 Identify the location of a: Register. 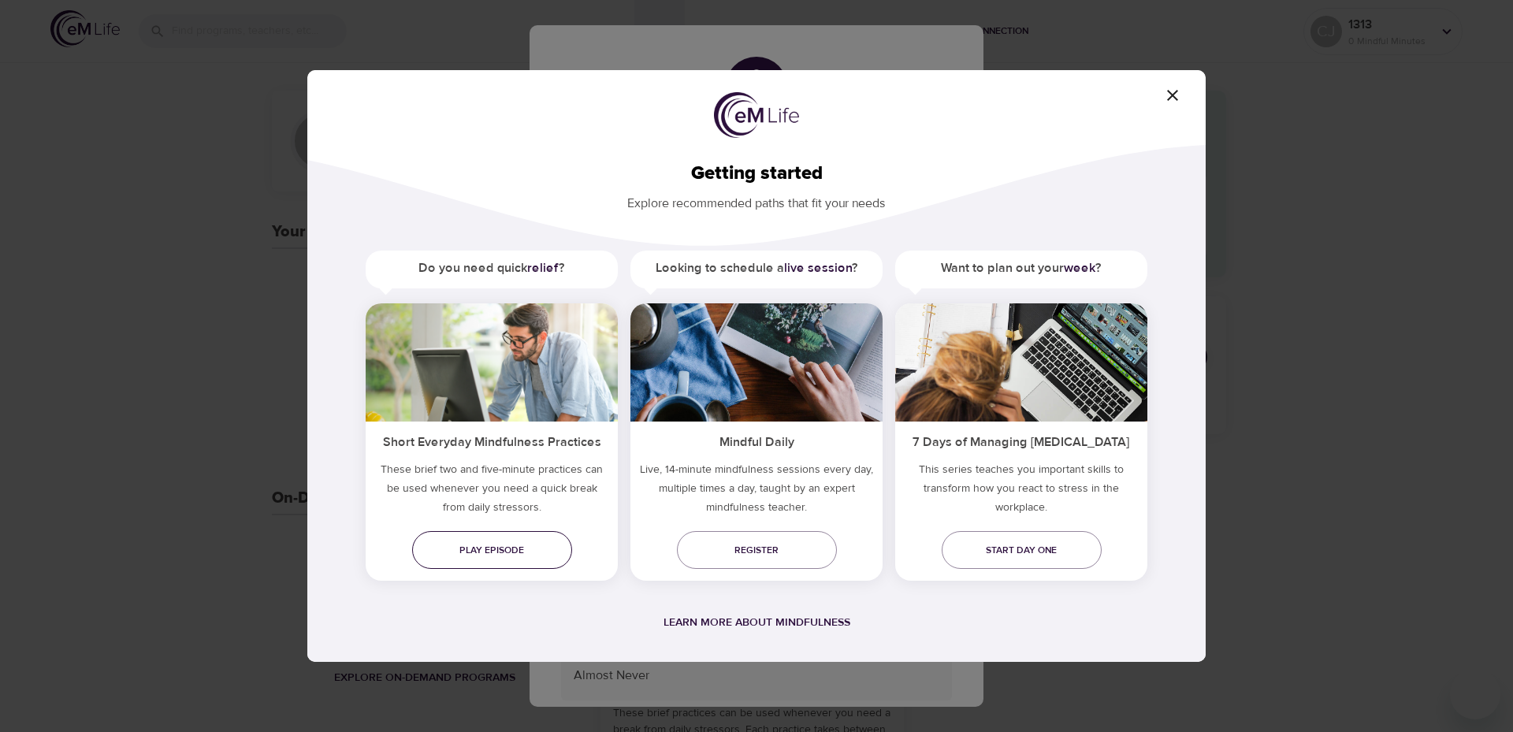
(757, 550).